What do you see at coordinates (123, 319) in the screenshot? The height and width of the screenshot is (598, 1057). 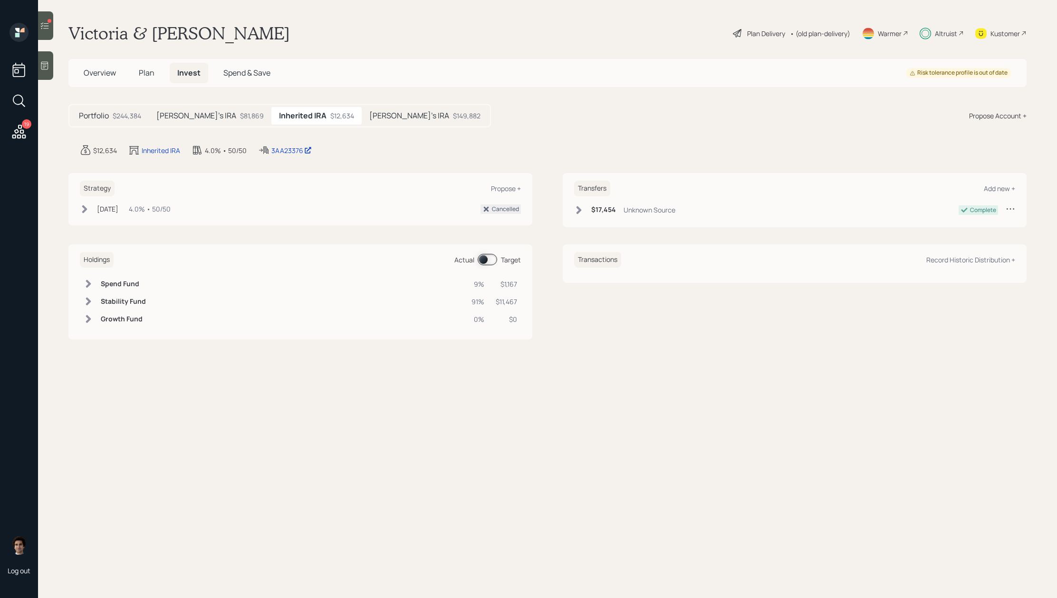 I see `h6: Growth Fund` at bounding box center [123, 319].